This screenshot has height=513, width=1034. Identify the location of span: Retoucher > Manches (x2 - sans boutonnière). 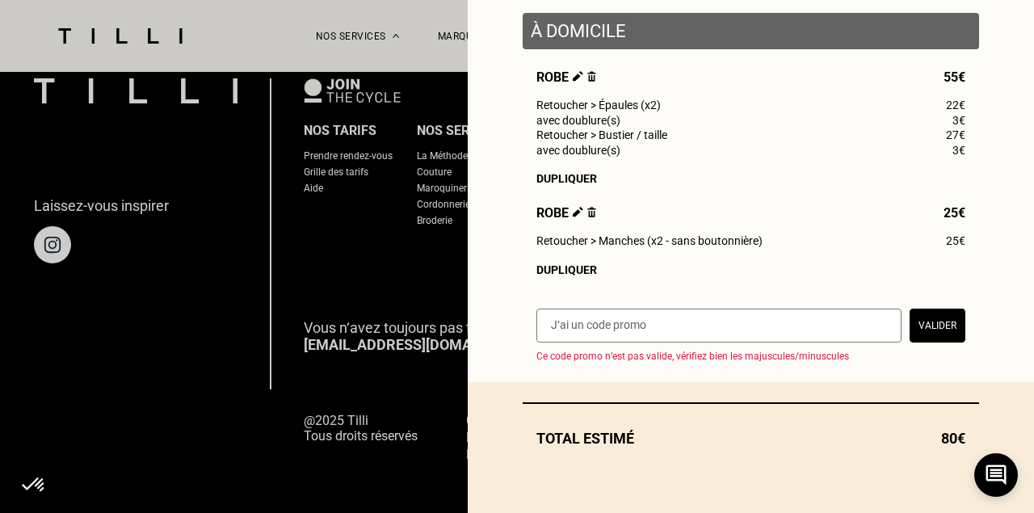
(650, 241).